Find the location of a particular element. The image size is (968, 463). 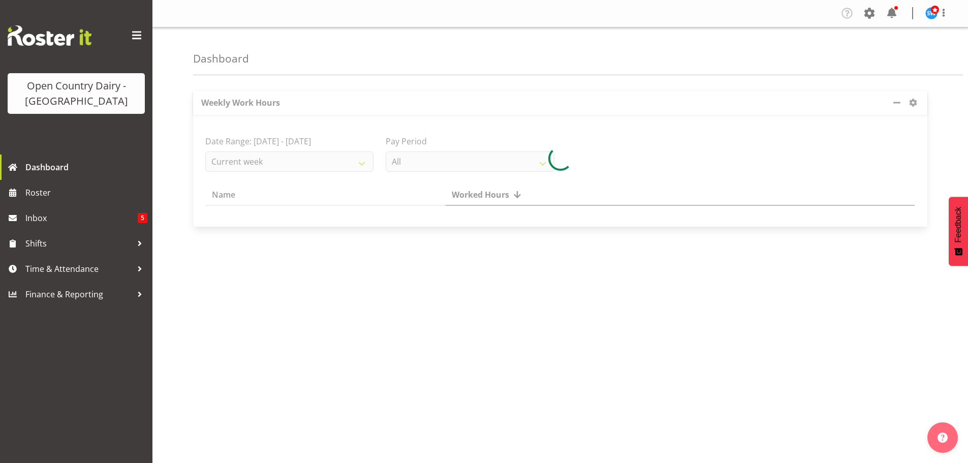

h4: Dashboard is located at coordinates (221, 58).